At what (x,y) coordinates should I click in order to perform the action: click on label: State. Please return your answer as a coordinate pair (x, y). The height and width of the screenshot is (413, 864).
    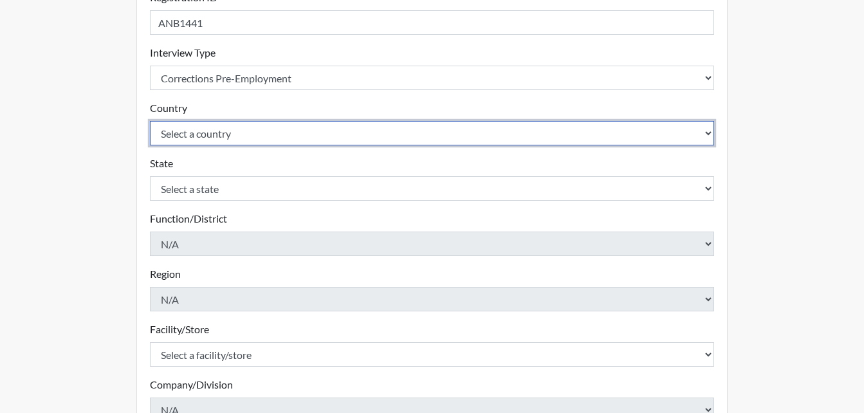
    Looking at the image, I should click on (162, 163).